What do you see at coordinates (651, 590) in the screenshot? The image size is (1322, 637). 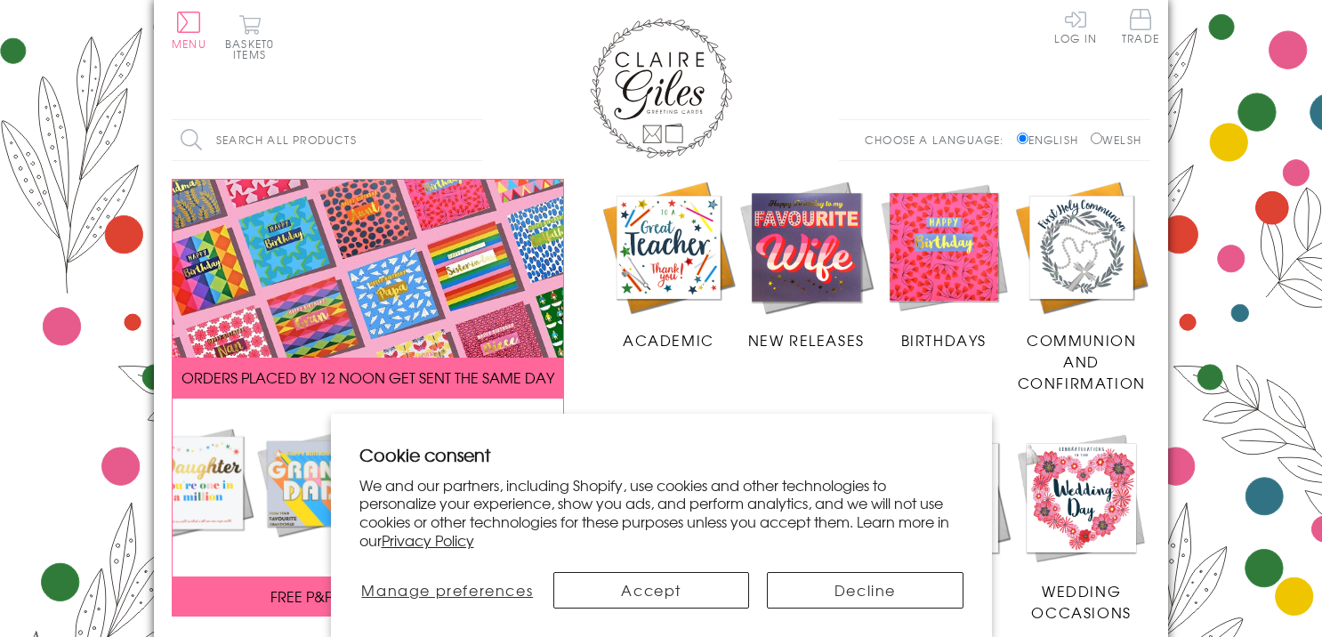 I see `button: Accept` at bounding box center [651, 590].